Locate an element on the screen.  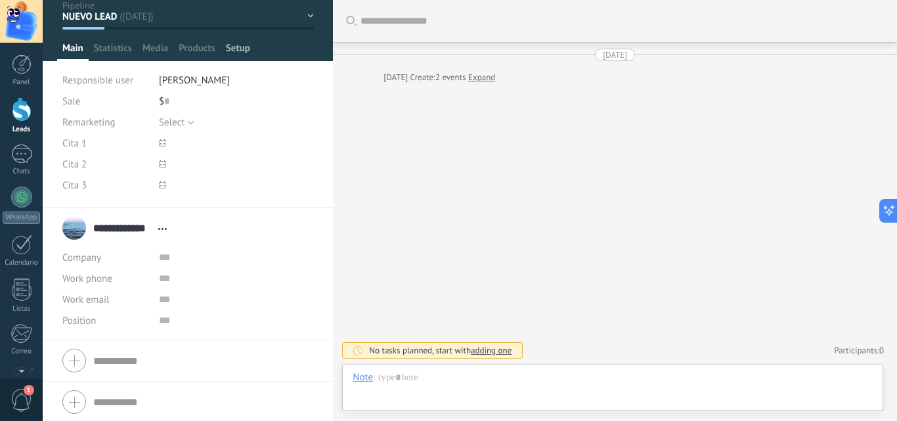
span: Setup is located at coordinates (238, 51).